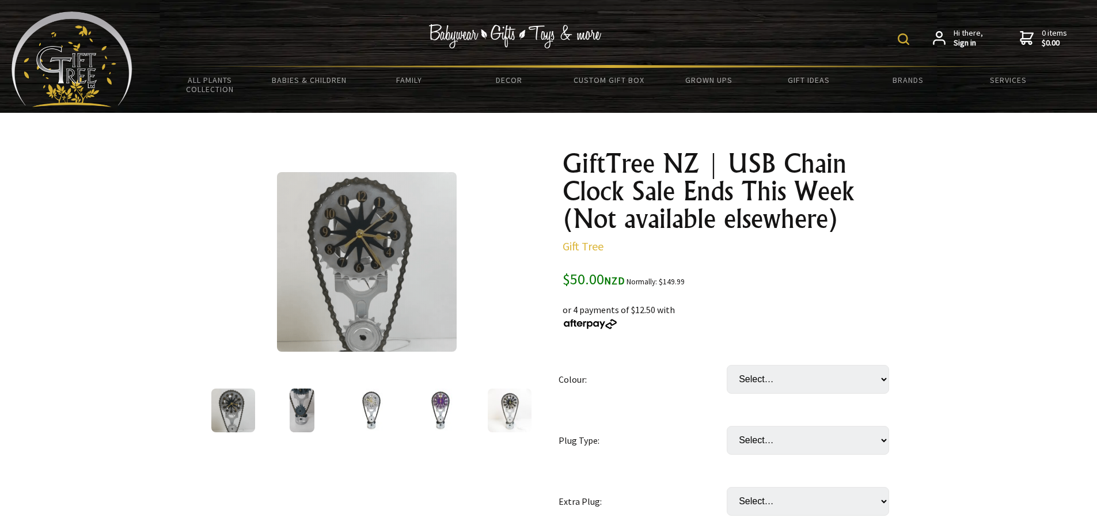 The image size is (1097, 529). Describe the element at coordinates (908, 80) in the screenshot. I see `a: Brands` at that location.